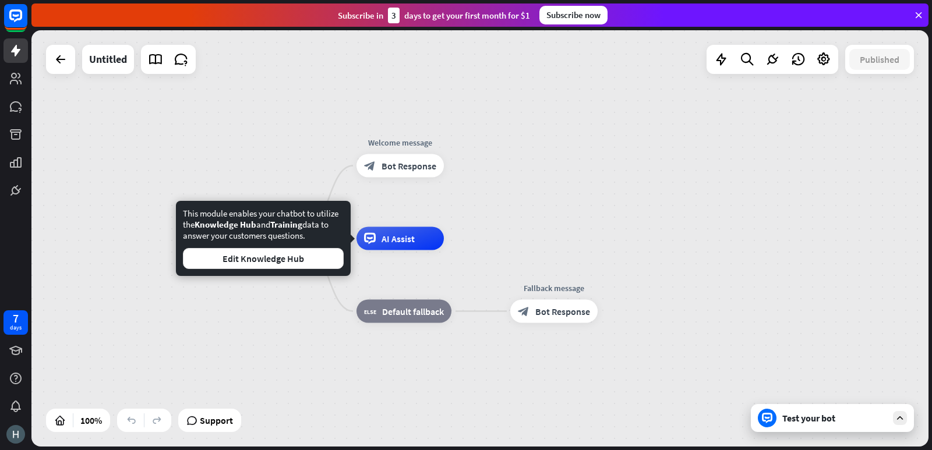  I want to click on button: Open LiveChat chat widget, so click(27, 22).